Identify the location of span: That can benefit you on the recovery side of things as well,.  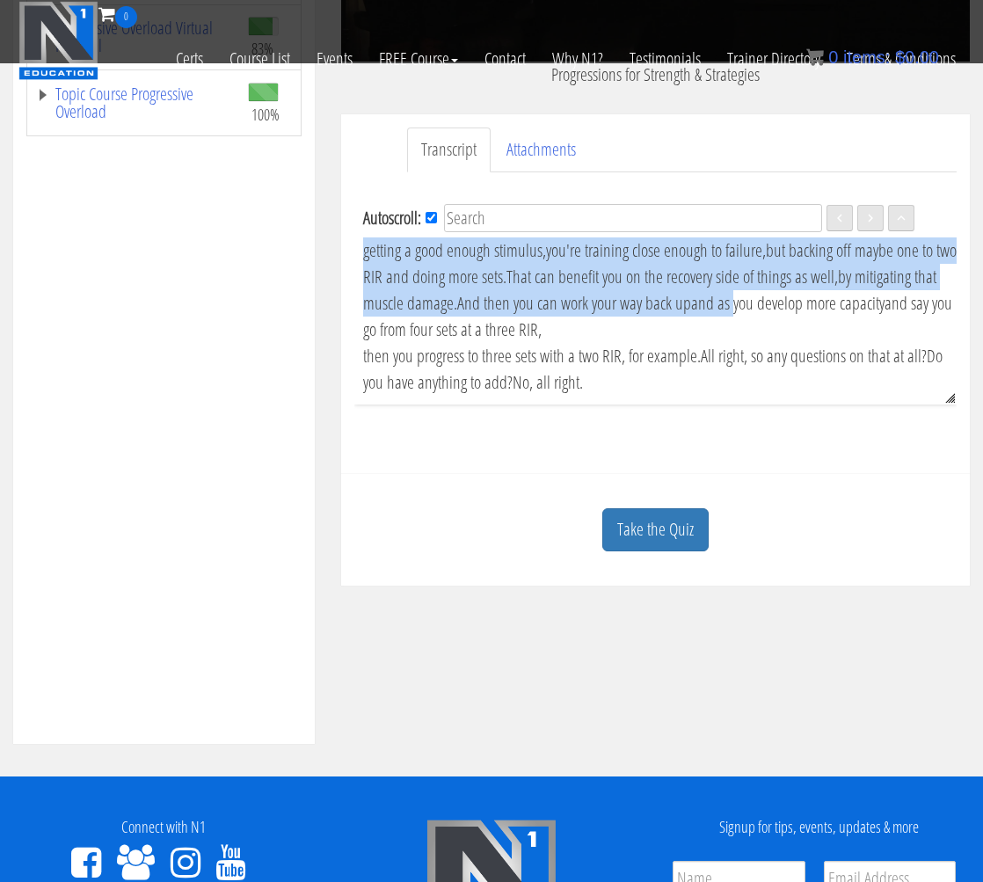
(671, 276).